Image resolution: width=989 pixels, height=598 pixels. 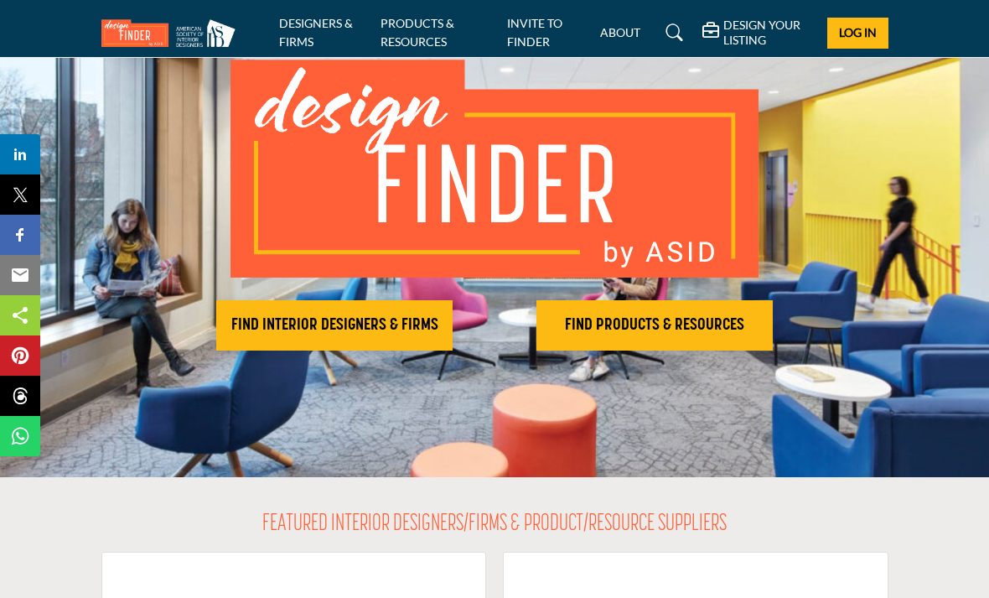 I want to click on button: Log In, so click(x=857, y=33).